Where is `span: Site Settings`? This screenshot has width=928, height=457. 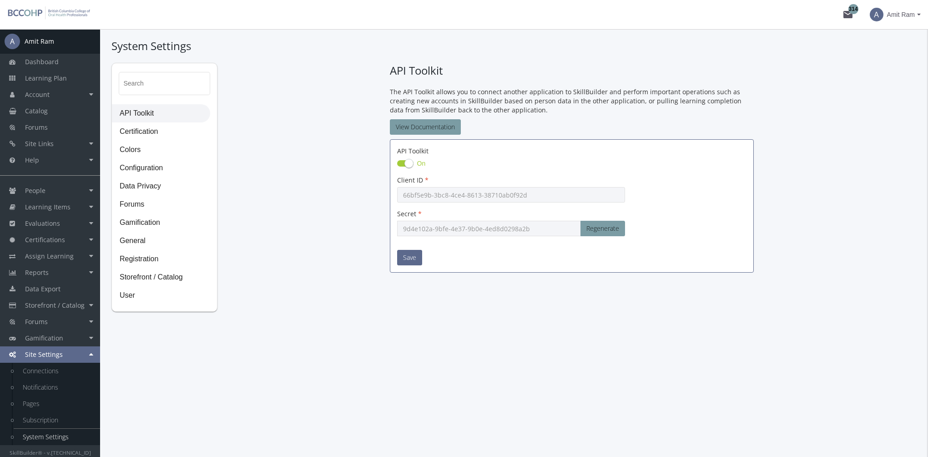
span: Site Settings is located at coordinates (44, 354).